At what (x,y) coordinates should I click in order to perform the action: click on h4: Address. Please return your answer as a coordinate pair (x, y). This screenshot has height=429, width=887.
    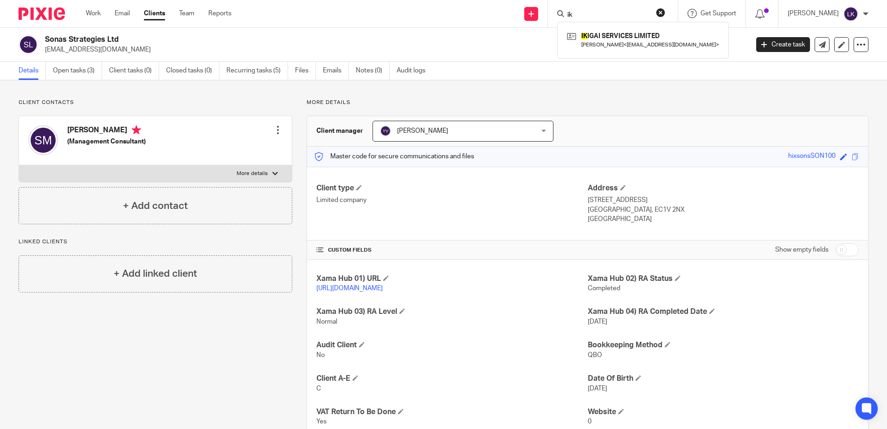
    Looking at the image, I should click on (723, 188).